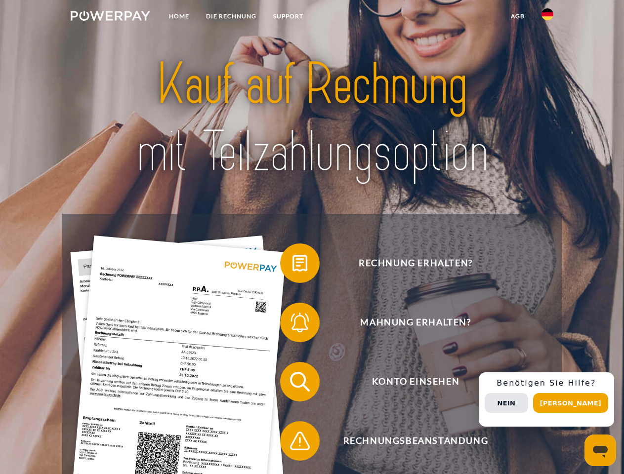 The width and height of the screenshot is (624, 474). What do you see at coordinates (409, 382) in the screenshot?
I see `a: Konto einsehen` at bounding box center [409, 382].